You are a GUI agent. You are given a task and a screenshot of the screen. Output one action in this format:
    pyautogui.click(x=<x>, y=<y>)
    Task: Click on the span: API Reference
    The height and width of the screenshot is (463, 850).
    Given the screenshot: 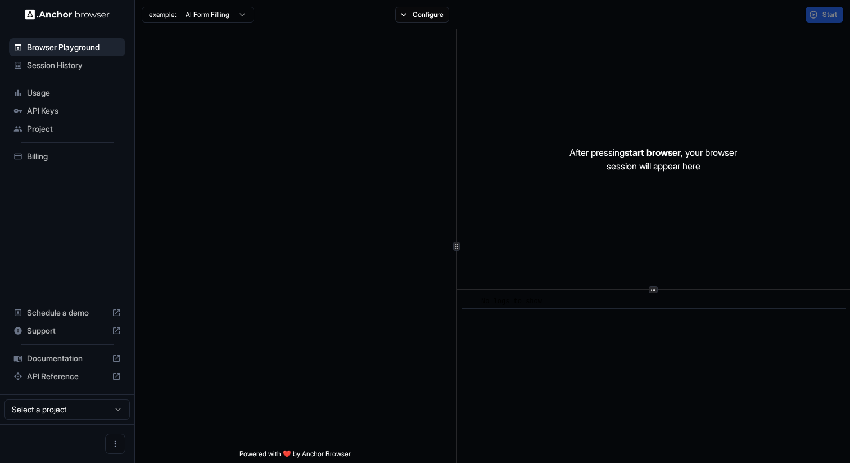 What is the action you would take?
    pyautogui.click(x=67, y=376)
    